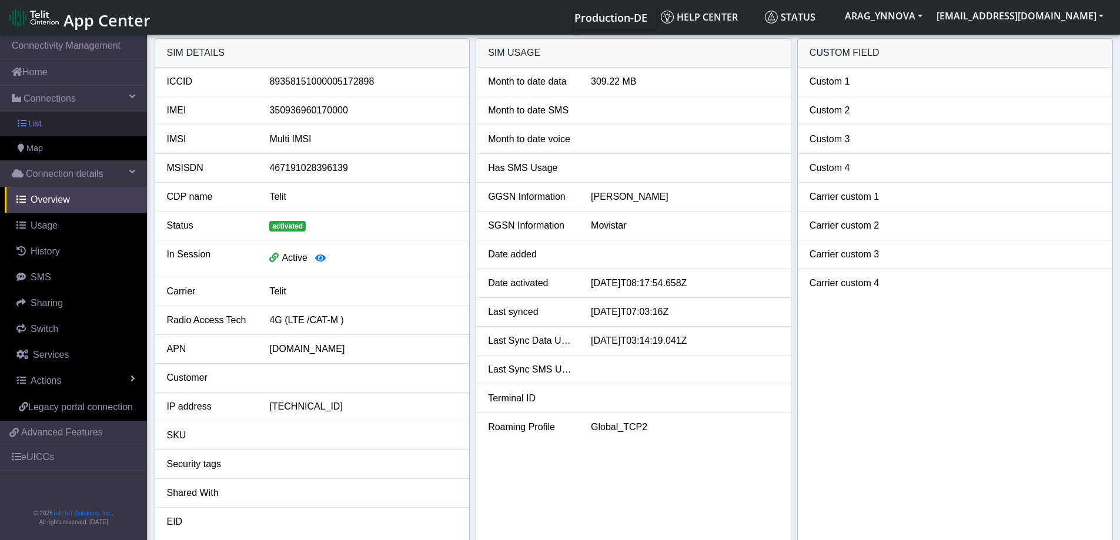  I want to click on div: MSISDN, so click(209, 168).